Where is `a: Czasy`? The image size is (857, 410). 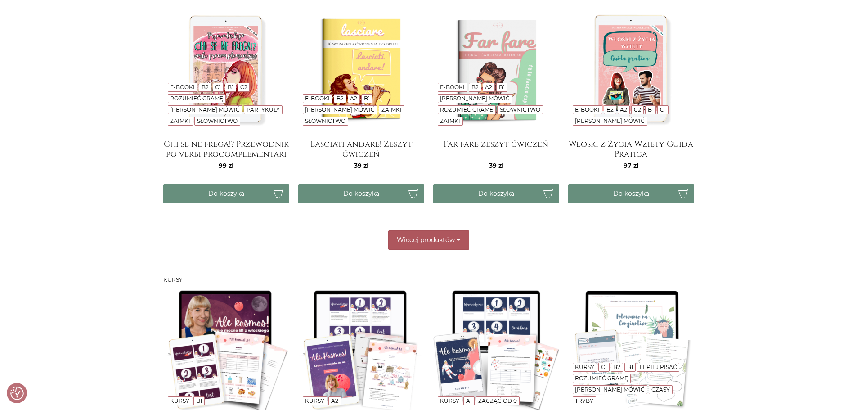
a: Czasy is located at coordinates (660, 389).